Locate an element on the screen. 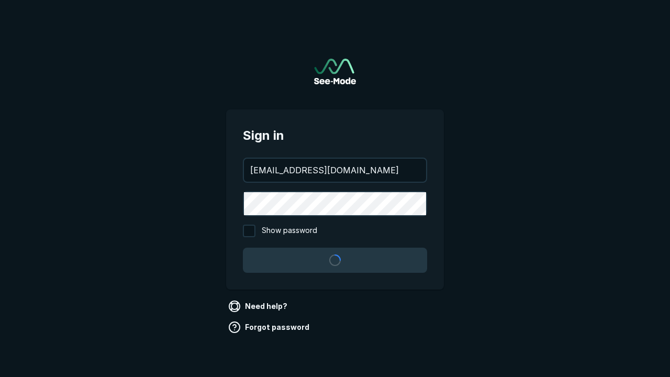  span: Show password is located at coordinates (290, 231).